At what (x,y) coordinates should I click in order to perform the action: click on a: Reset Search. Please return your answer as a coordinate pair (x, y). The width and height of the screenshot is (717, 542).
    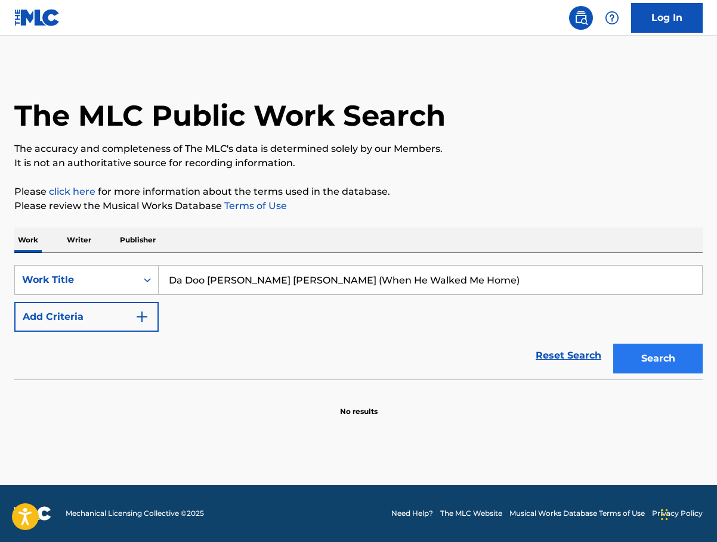
    Looking at the image, I should click on (568, 356).